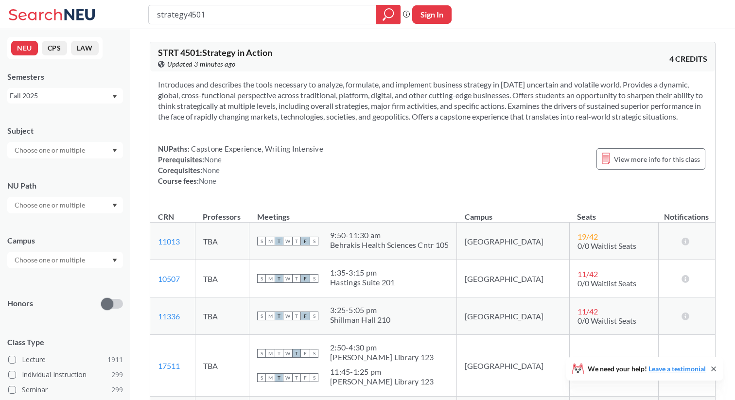 This screenshot has height=400, width=735. Describe the element at coordinates (215, 52) in the screenshot. I see `span: STRT 4501 : Strategy in Action` at that location.